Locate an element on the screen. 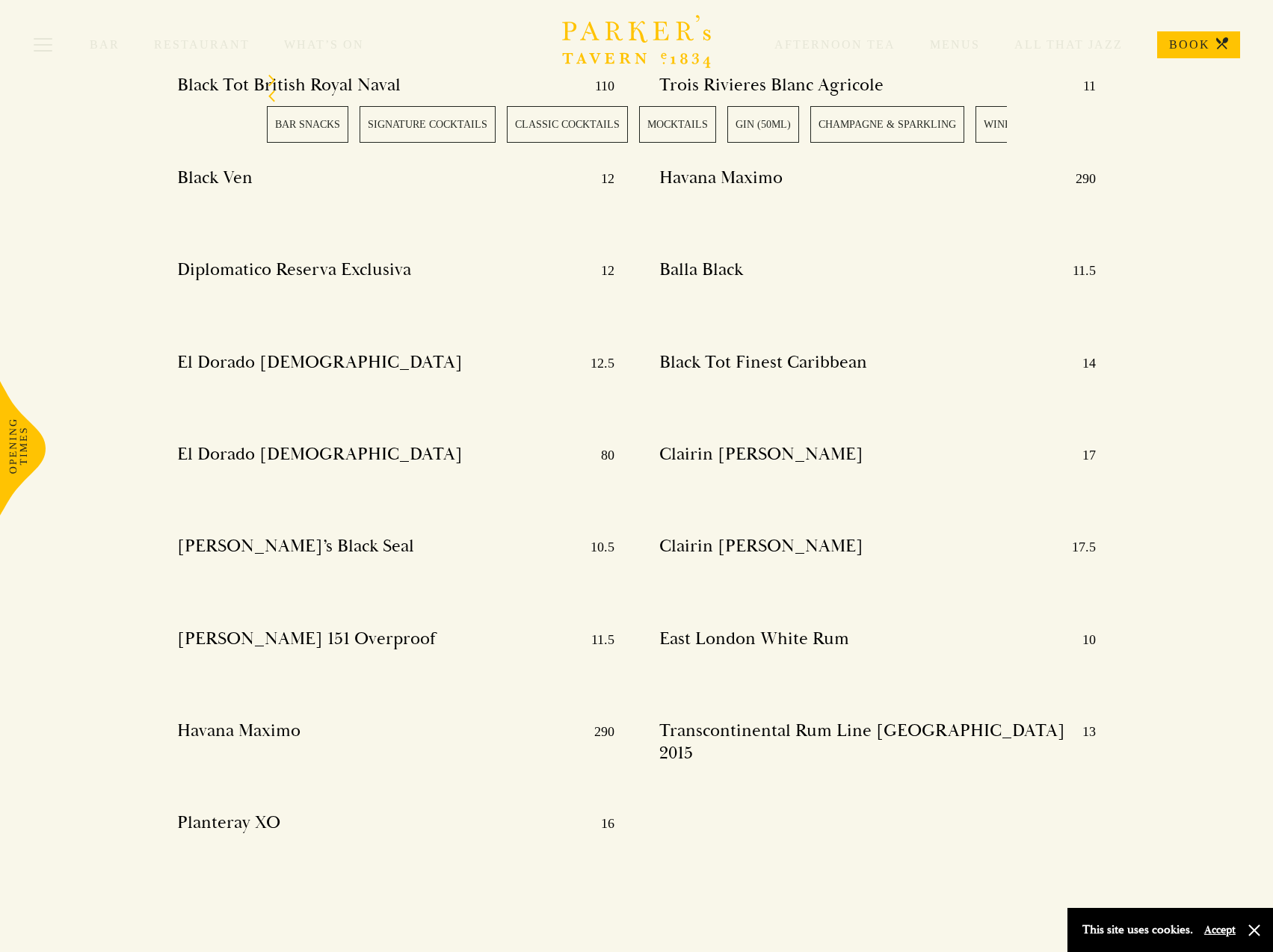 This screenshot has width=1273, height=952. p: 17.5 is located at coordinates (1076, 547).